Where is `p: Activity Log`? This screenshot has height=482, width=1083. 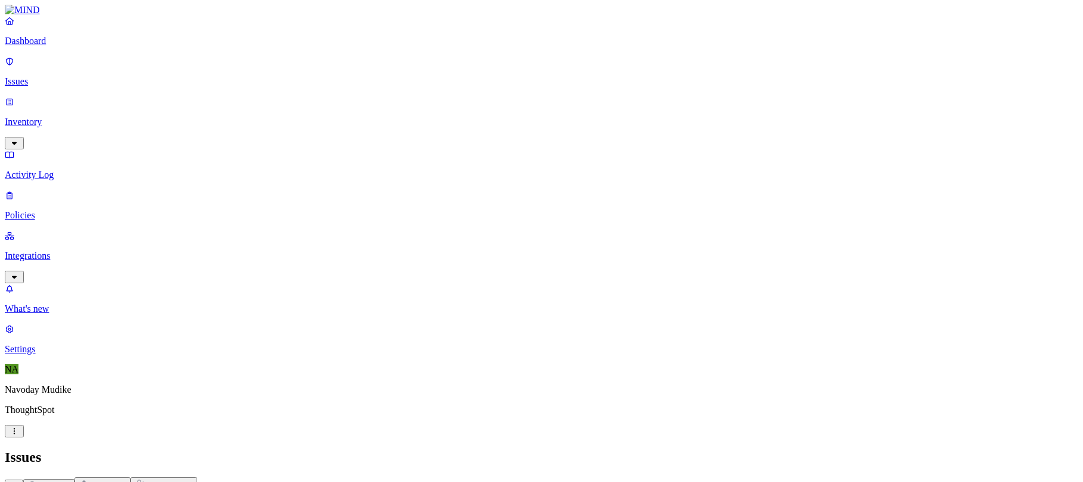
p: Activity Log is located at coordinates (541, 175).